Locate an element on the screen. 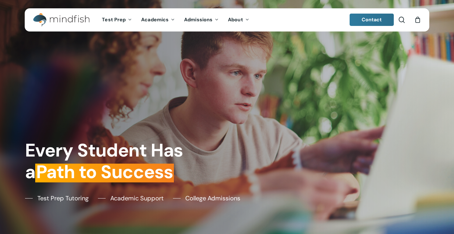 Image resolution: width=454 pixels, height=234 pixels. a: Academics is located at coordinates (158, 20).